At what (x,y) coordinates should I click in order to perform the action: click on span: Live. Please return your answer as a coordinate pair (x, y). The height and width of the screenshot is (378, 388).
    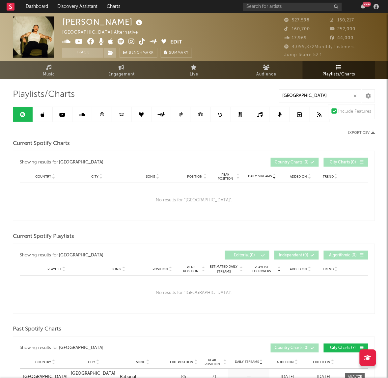
    Looking at the image, I should click on (194, 74).